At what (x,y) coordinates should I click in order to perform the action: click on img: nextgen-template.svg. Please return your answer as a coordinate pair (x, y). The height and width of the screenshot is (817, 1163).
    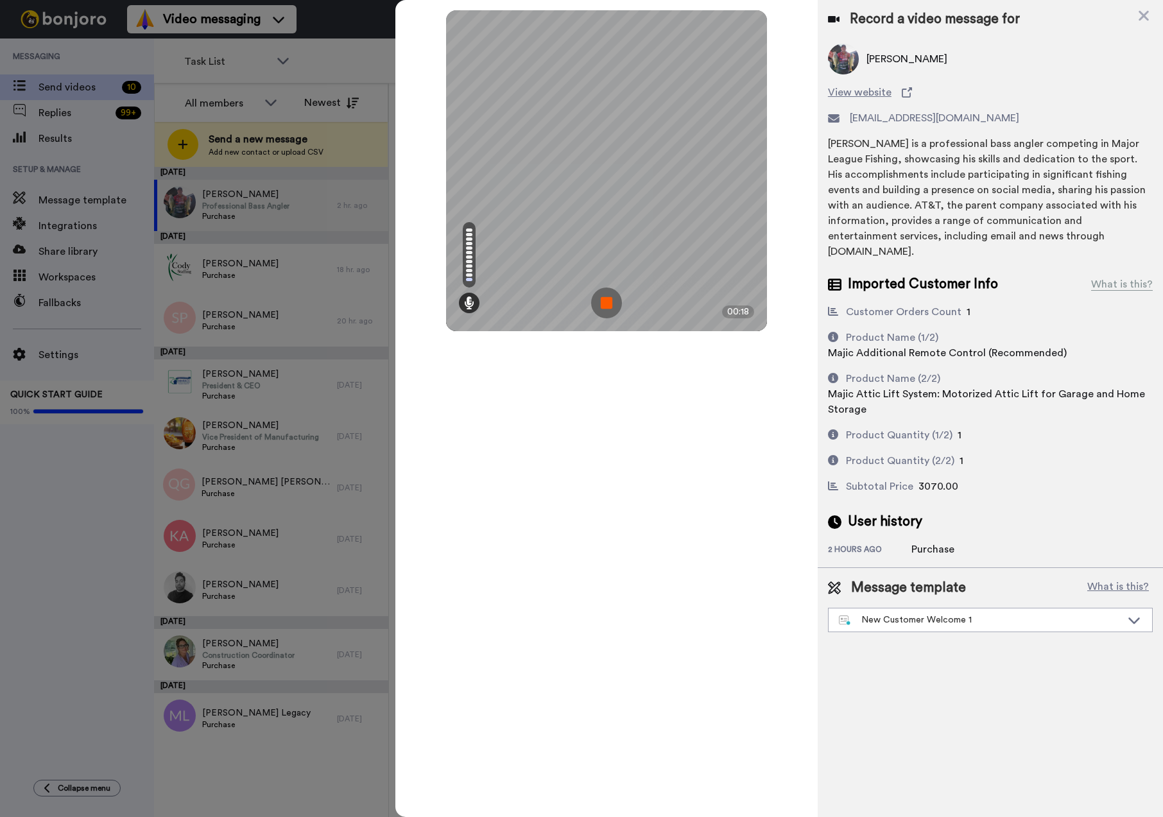
    Looking at the image, I should click on (845, 621).